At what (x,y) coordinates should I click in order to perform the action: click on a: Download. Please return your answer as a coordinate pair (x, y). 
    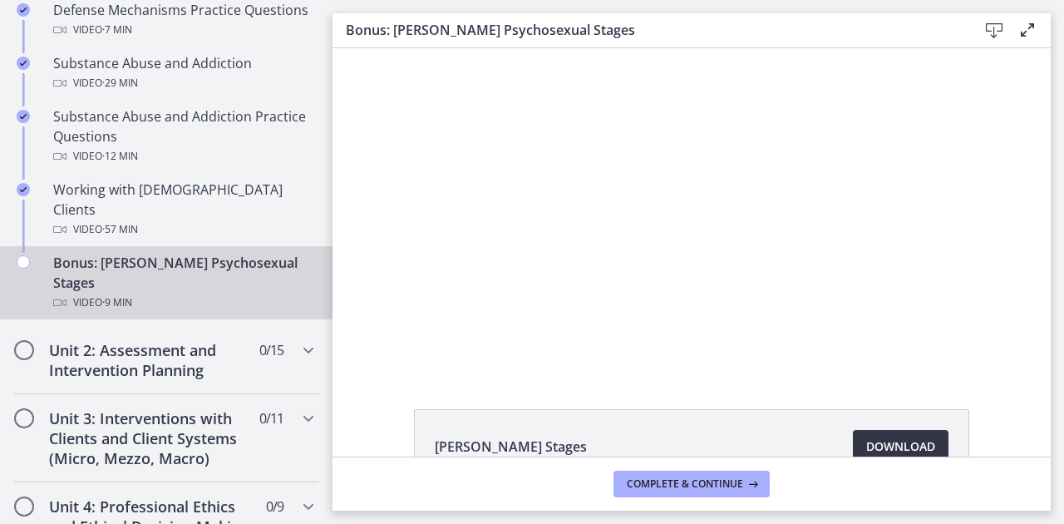
    Looking at the image, I should click on (900, 446).